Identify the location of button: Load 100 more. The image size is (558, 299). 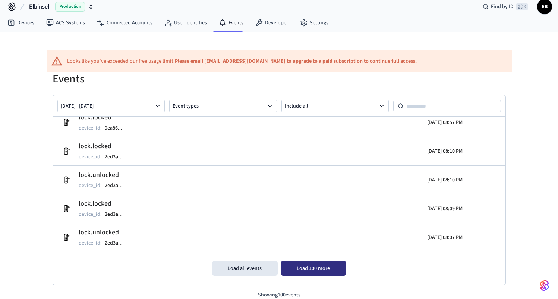
(314, 268).